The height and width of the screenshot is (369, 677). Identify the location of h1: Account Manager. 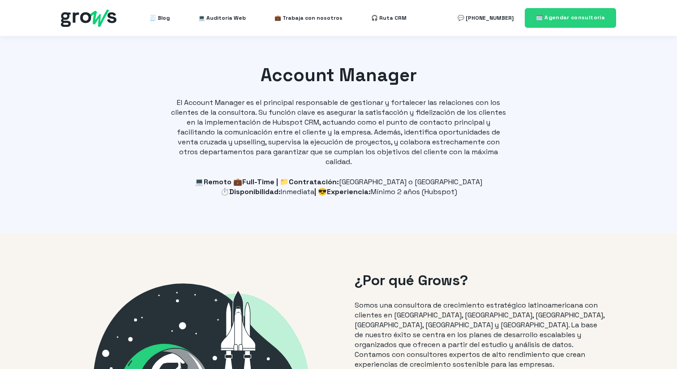
(339, 75).